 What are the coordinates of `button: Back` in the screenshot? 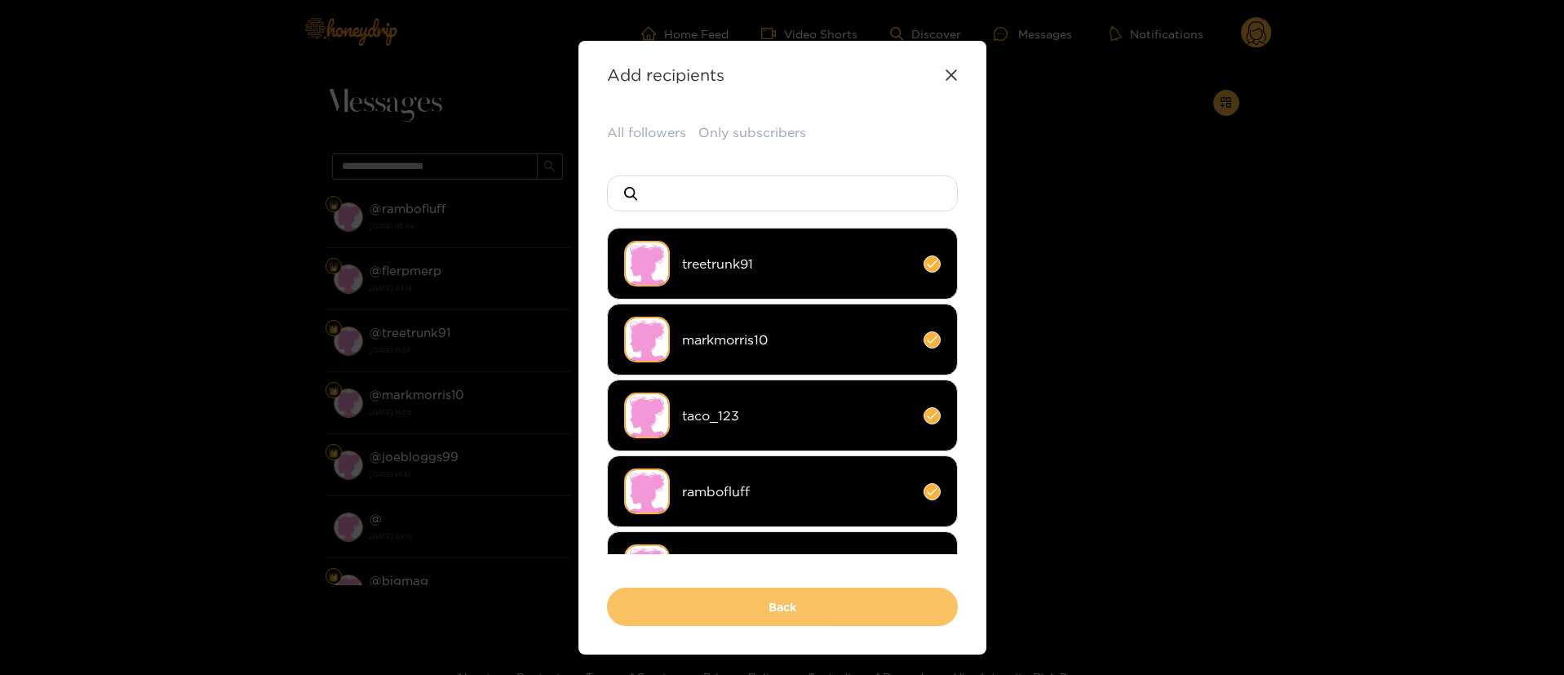 It's located at (782, 606).